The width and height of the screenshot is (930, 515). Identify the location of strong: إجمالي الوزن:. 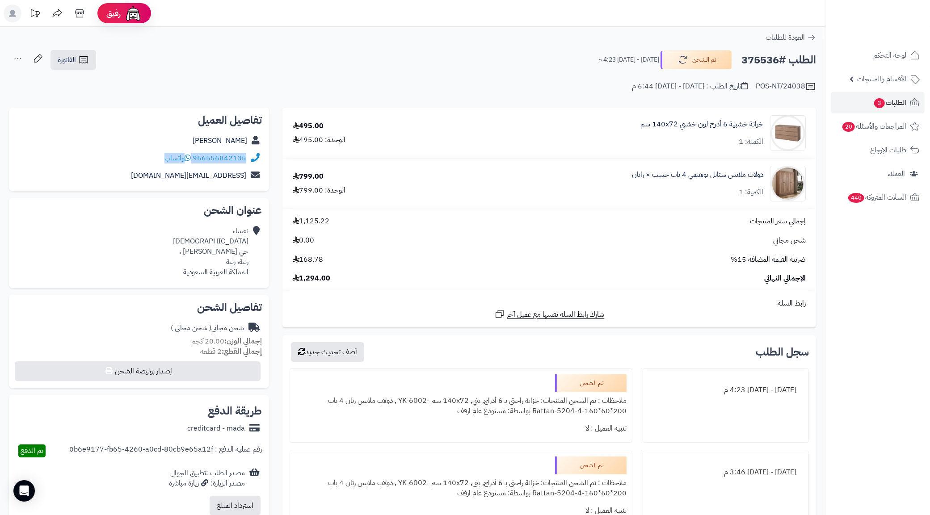
(243, 341).